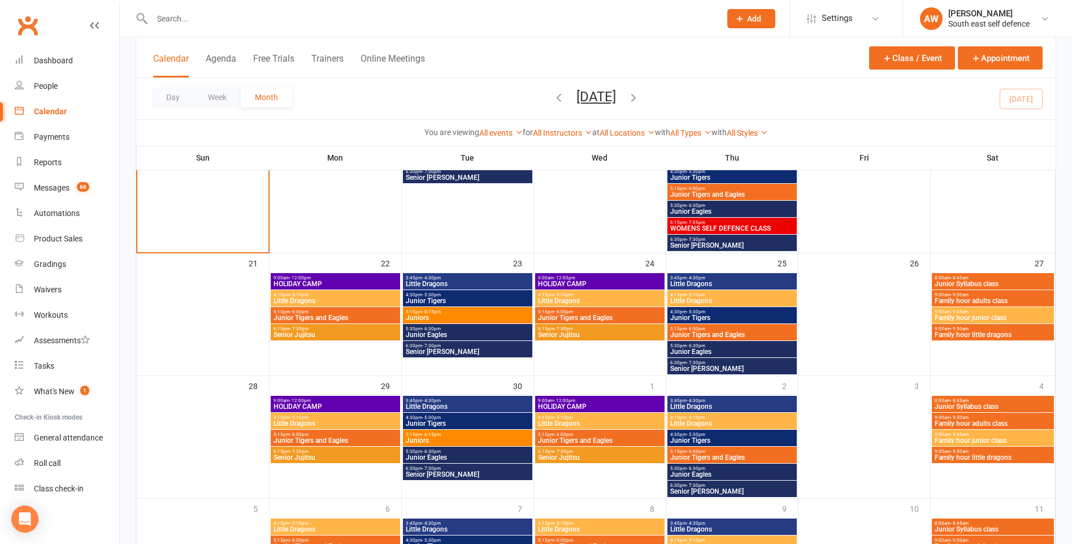 This screenshot has height=544, width=1072. Describe the element at coordinates (993, 440) in the screenshot. I see `span: Family hour junior class` at that location.